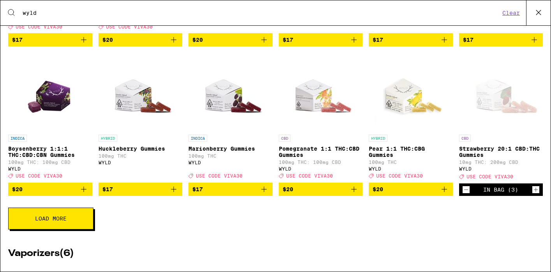 This screenshot has height=272, width=551. What do you see at coordinates (141, 148) in the screenshot?
I see `p: Huckleberry Gummies` at bounding box center [141, 148].